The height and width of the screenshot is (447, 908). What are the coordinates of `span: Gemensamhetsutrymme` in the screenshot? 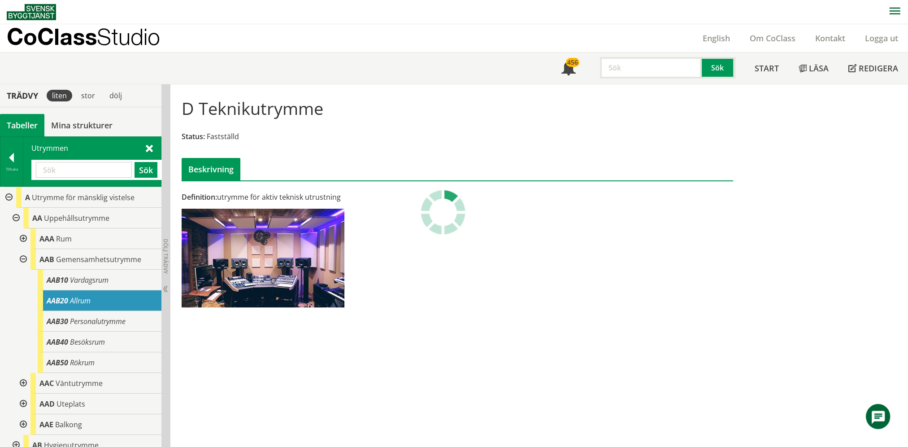 It's located at (99, 259).